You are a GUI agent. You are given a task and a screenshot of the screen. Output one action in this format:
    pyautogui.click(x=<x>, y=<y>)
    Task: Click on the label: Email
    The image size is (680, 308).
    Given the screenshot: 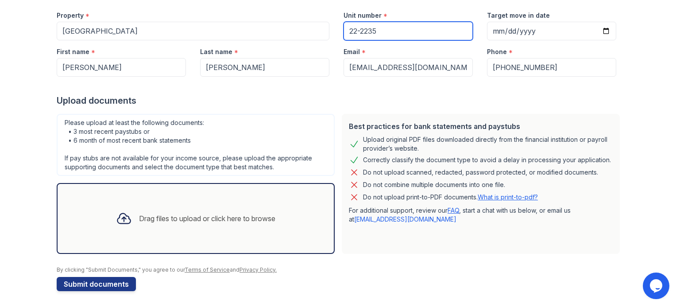 What is the action you would take?
    pyautogui.click(x=351, y=52)
    